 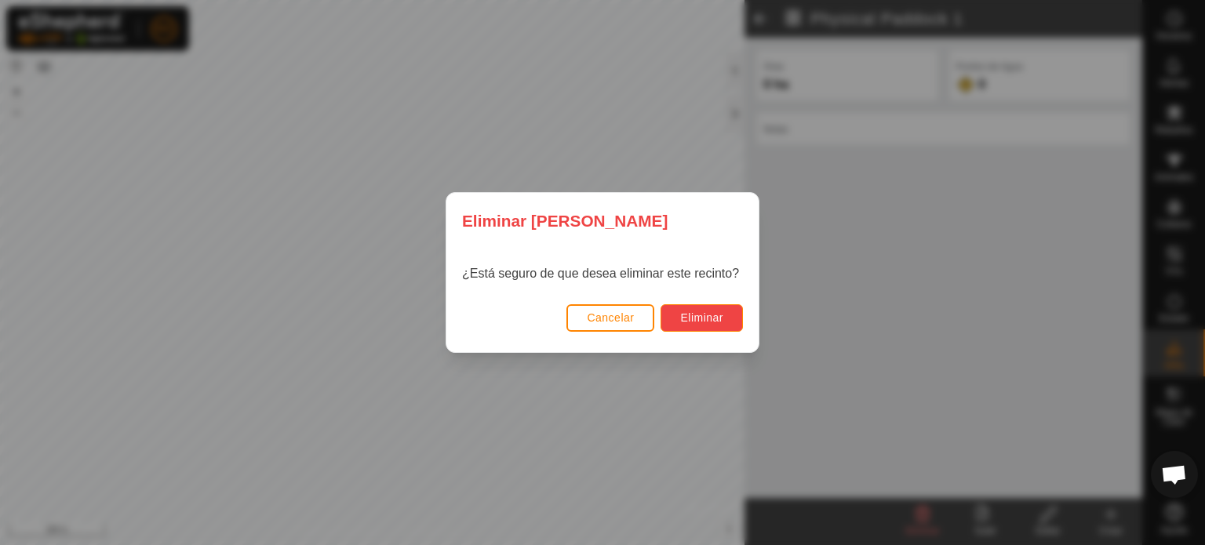 I want to click on button: Cancelar, so click(x=610, y=318).